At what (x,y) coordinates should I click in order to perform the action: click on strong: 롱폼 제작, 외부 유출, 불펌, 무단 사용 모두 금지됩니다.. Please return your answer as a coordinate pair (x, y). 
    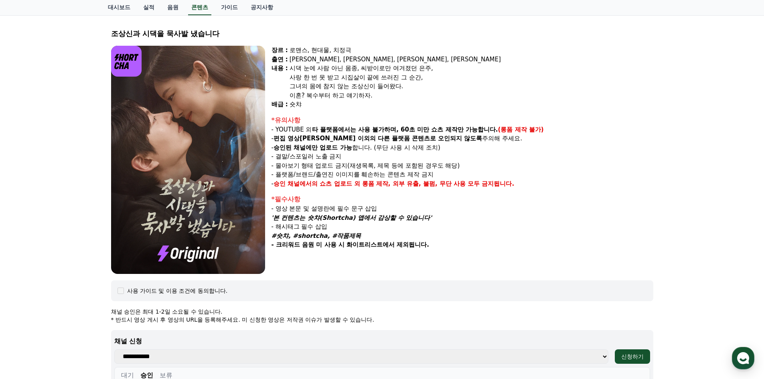
    Looking at the image, I should click on (438, 184).